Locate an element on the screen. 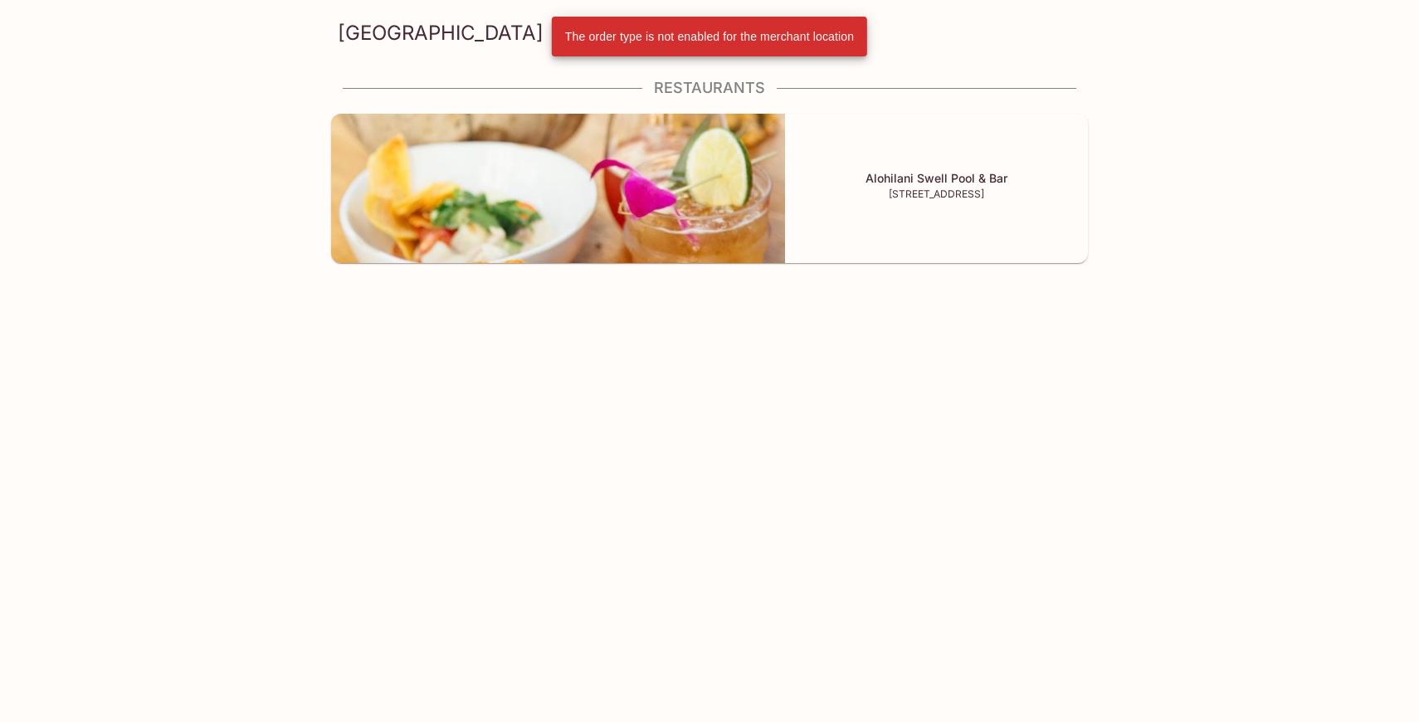 The width and height of the screenshot is (1419, 722). h5: Alohilani Swell Pool & Bar is located at coordinates (936, 178).